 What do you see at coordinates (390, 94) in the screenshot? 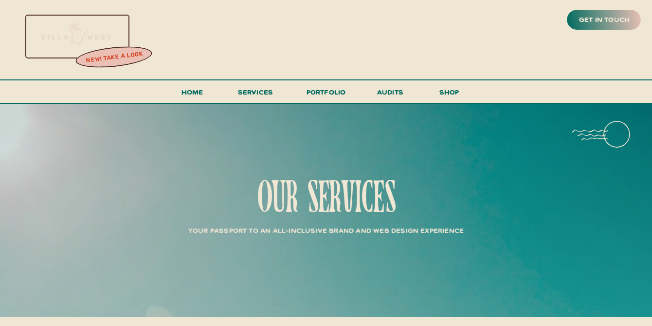
I see `a: audits` at bounding box center [390, 94].